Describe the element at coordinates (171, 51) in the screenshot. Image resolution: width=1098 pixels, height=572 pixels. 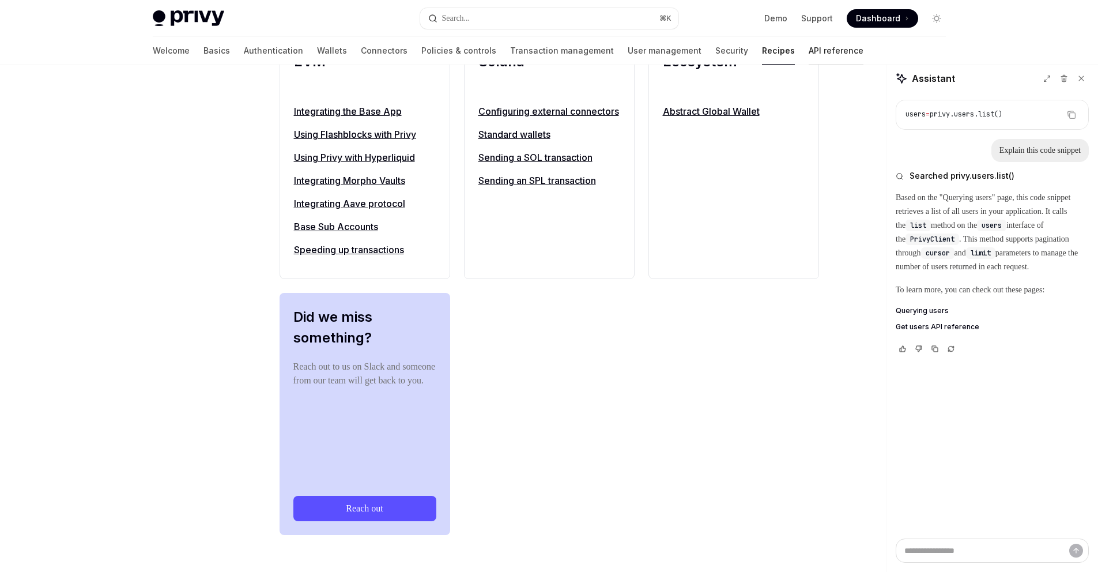
I see `a: Welcome` at that location.